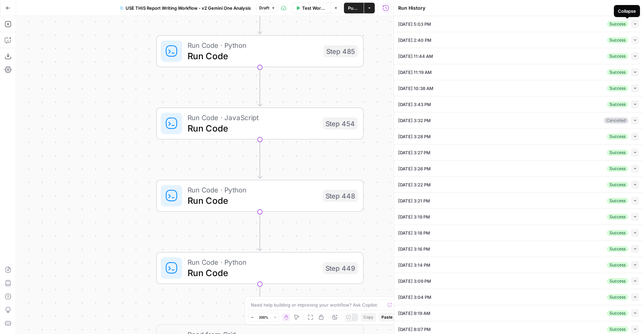 The height and width of the screenshot is (334, 643). Describe the element at coordinates (267, 8) in the screenshot. I see `button: Draft` at that location.